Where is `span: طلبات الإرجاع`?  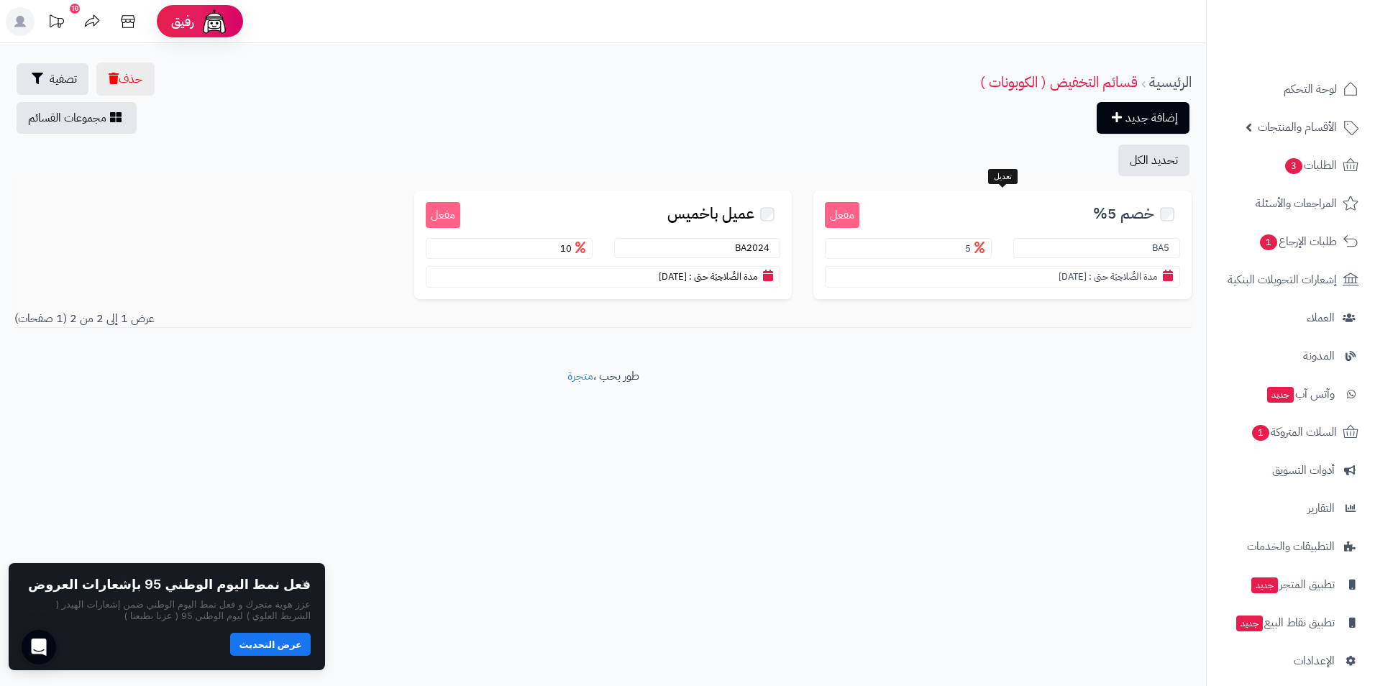 span: طلبات الإرجاع is located at coordinates (1297, 242).